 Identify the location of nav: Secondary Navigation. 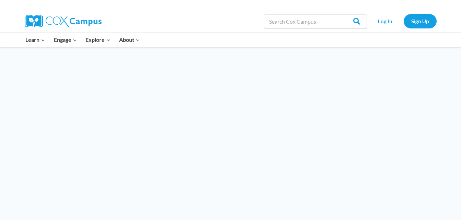
(403, 21).